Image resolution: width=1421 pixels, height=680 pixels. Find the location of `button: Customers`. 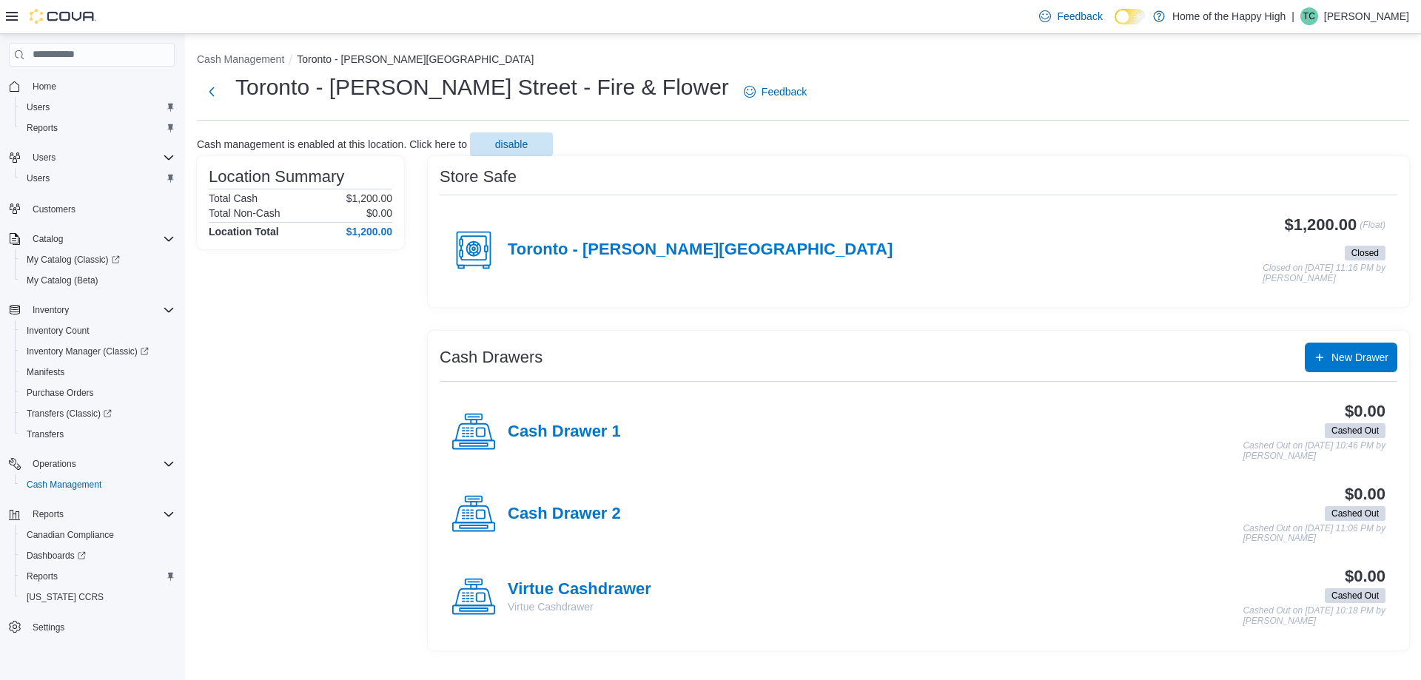

button: Customers is located at coordinates (92, 208).